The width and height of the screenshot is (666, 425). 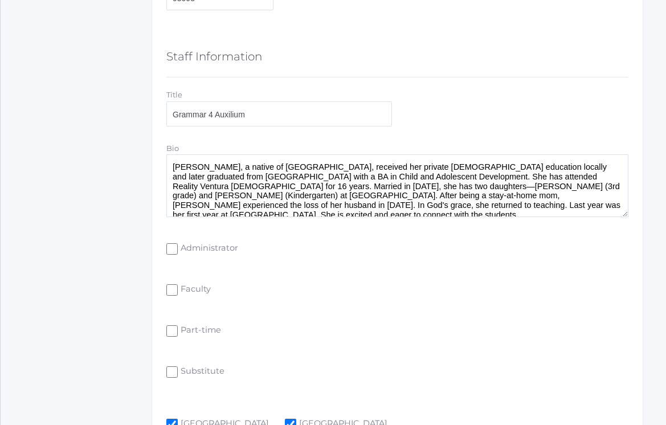 I want to click on span: Administrator, so click(x=208, y=249).